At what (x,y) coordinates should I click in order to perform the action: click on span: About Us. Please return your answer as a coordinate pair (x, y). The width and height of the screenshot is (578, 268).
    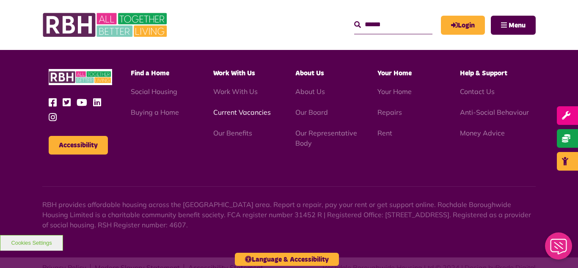
    Looking at the image, I should click on (310, 73).